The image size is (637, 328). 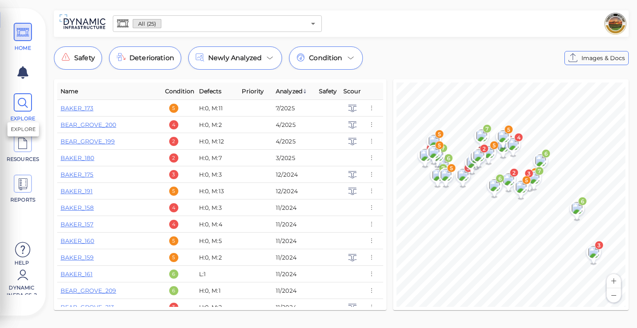 I want to click on text: 4, so click(x=519, y=137).